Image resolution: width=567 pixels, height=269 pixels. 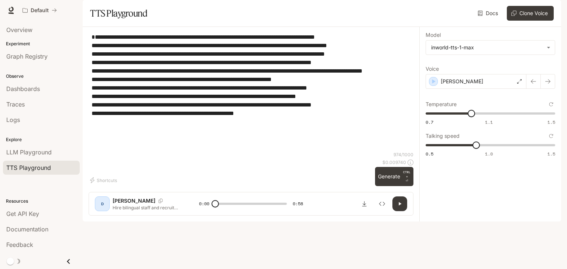 I want to click on p: Hire bilingual staff and recruit bilingual volunteers to the extent possible.  Inform parents th..., so click(x=147, y=208).